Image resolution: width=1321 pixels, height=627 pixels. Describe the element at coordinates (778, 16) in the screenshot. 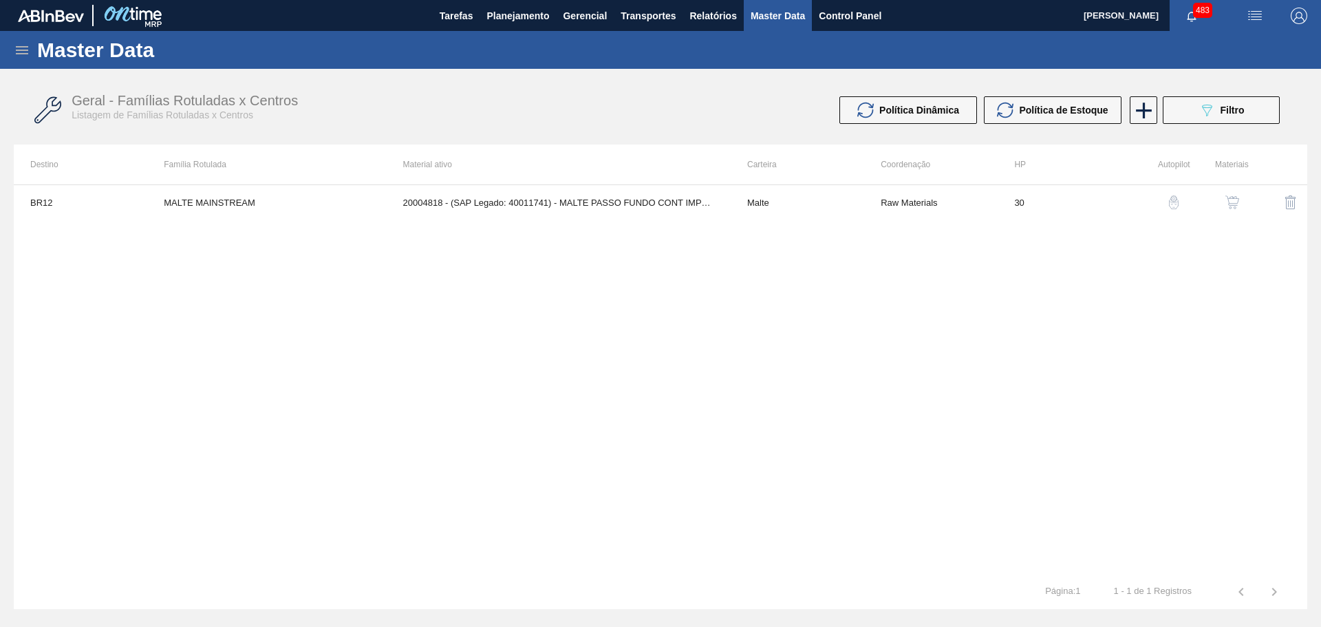

I see `span: Master Data` at that location.